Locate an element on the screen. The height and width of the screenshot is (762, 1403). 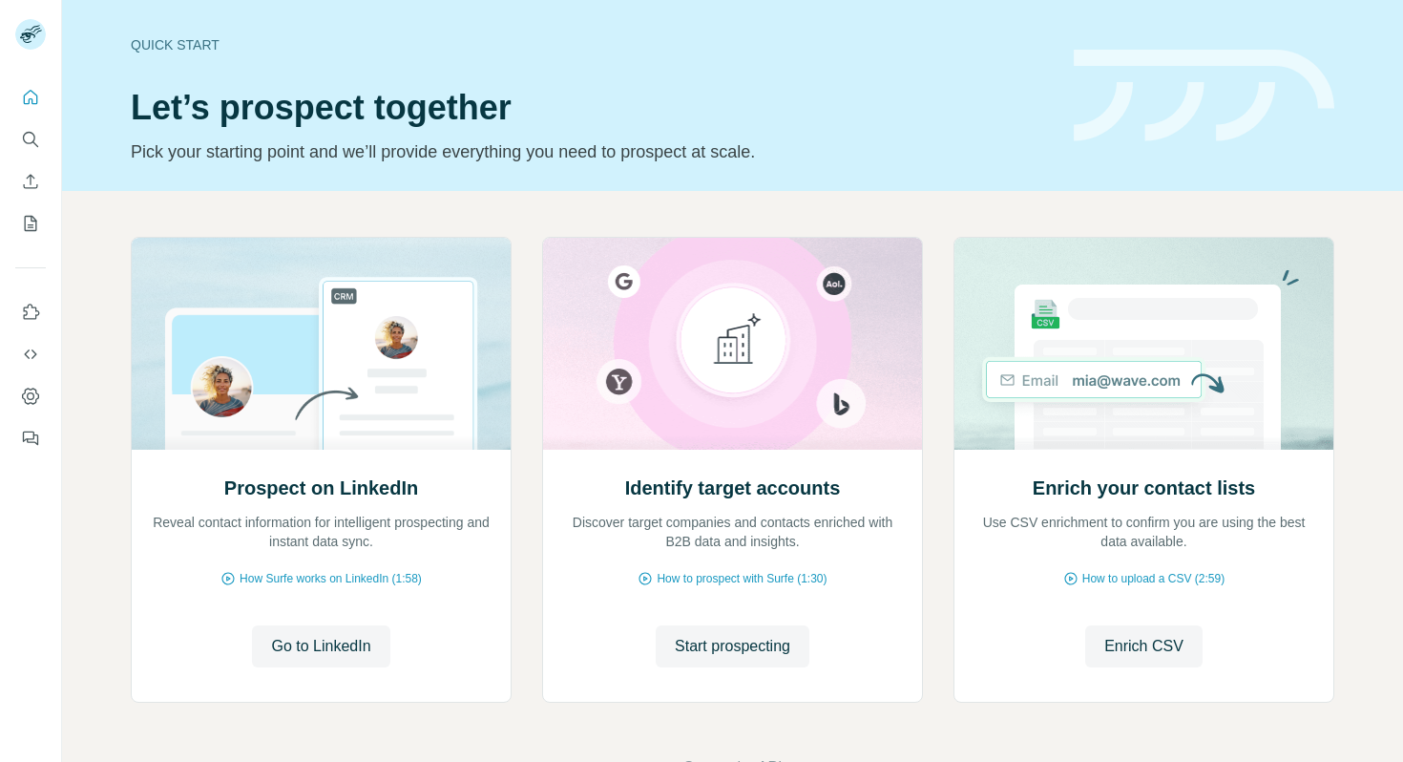
button: Dashboard is located at coordinates (31, 396).